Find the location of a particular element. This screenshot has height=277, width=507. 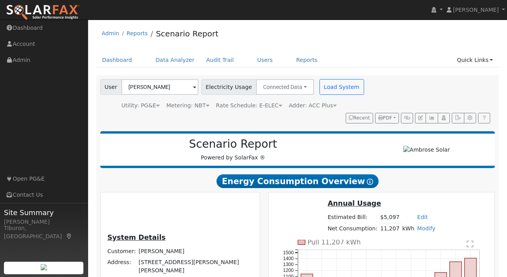

text: 1200 is located at coordinates (288, 271).